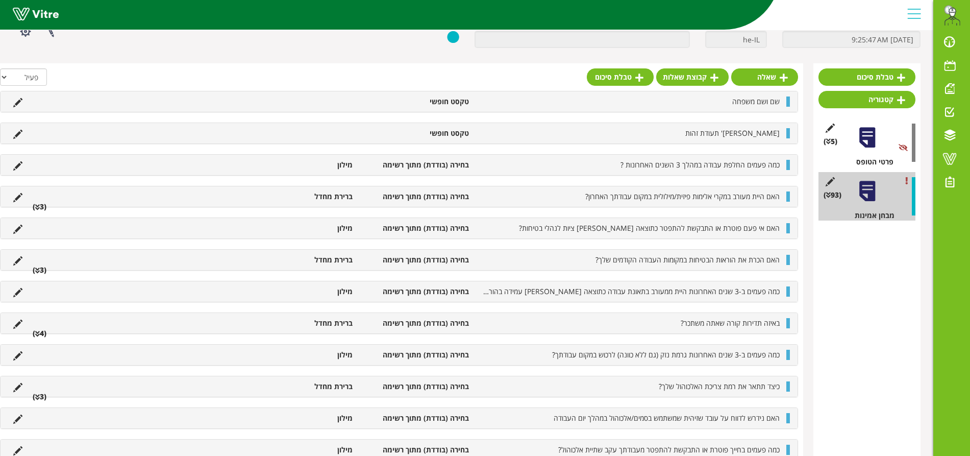 The height and width of the screenshot is (456, 970). I want to click on span: האם היית מעורב במקרי אלימות פיזית/מילולית במקום עבודתך האחרון?, so click(682, 196).